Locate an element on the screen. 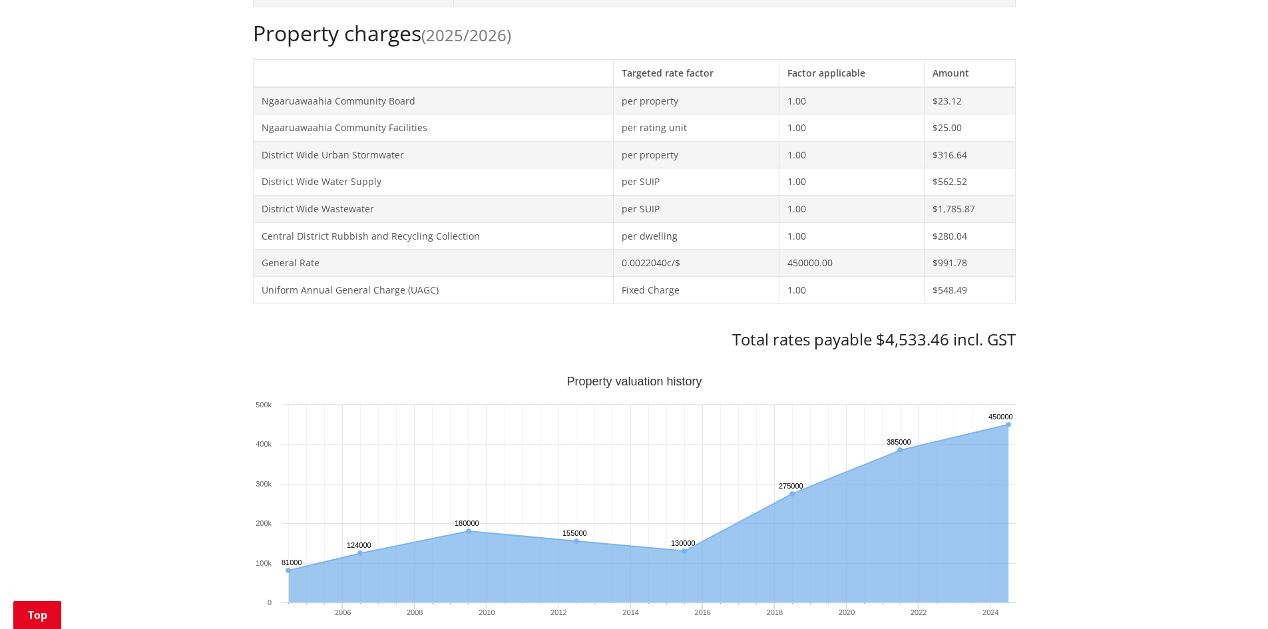 Image resolution: width=1268 pixels, height=629 pixels. text: 0 is located at coordinates (269, 602).